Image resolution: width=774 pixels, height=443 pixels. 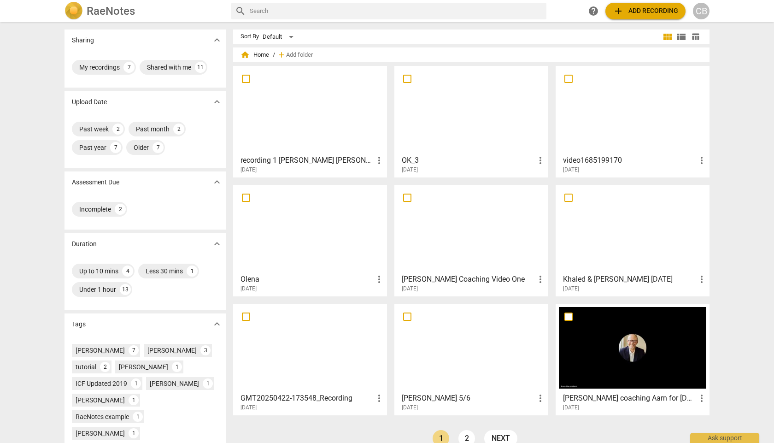 I want to click on h3: recording 1 Linda Wes and Coachee L PCC 5-8-25, so click(x=307, y=160).